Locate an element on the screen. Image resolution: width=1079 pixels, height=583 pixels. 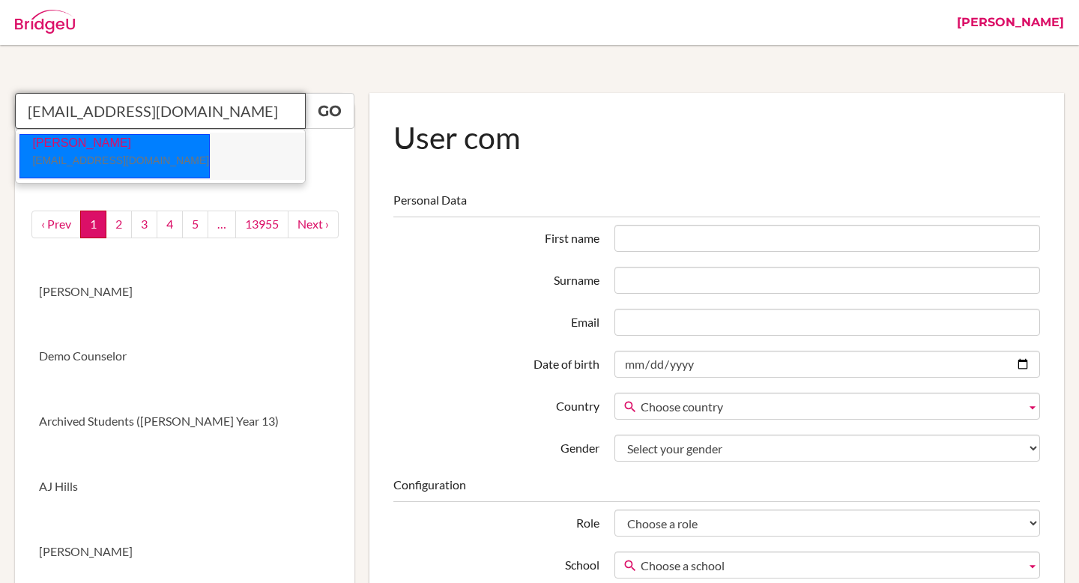
a: next is located at coordinates (313, 224).